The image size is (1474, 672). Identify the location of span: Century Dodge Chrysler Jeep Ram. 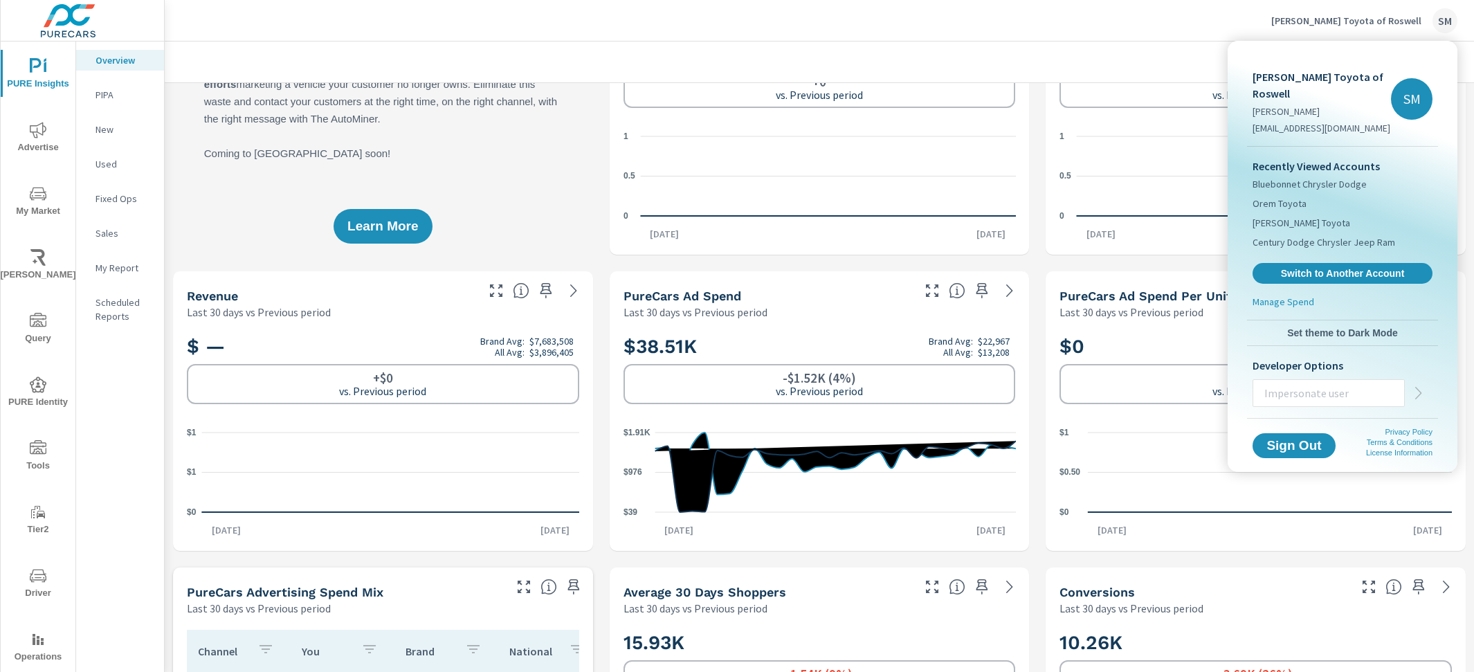
(1324, 242).